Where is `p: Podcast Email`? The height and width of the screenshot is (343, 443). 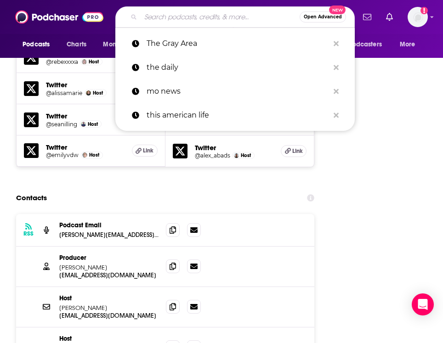
p: Podcast Email is located at coordinates (109, 225).